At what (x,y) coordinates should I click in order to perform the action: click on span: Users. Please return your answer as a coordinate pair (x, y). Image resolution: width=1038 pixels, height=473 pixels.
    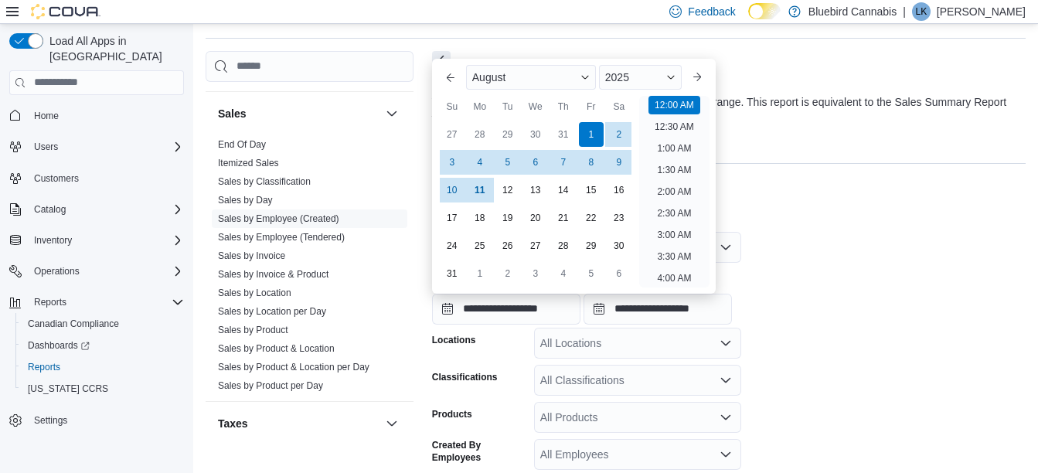
    Looking at the image, I should click on (106, 147).